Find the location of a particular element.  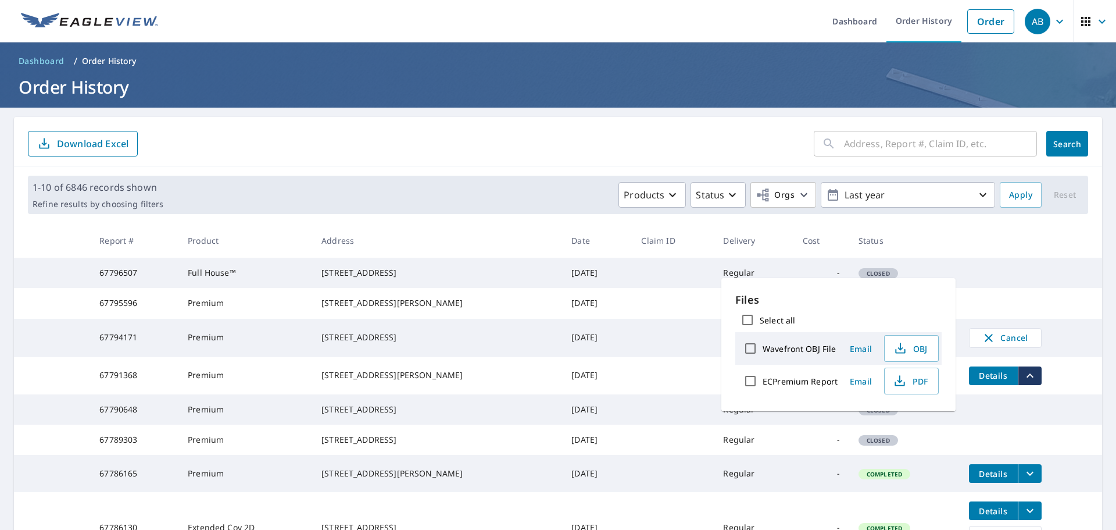

button: Last year is located at coordinates (908, 195).